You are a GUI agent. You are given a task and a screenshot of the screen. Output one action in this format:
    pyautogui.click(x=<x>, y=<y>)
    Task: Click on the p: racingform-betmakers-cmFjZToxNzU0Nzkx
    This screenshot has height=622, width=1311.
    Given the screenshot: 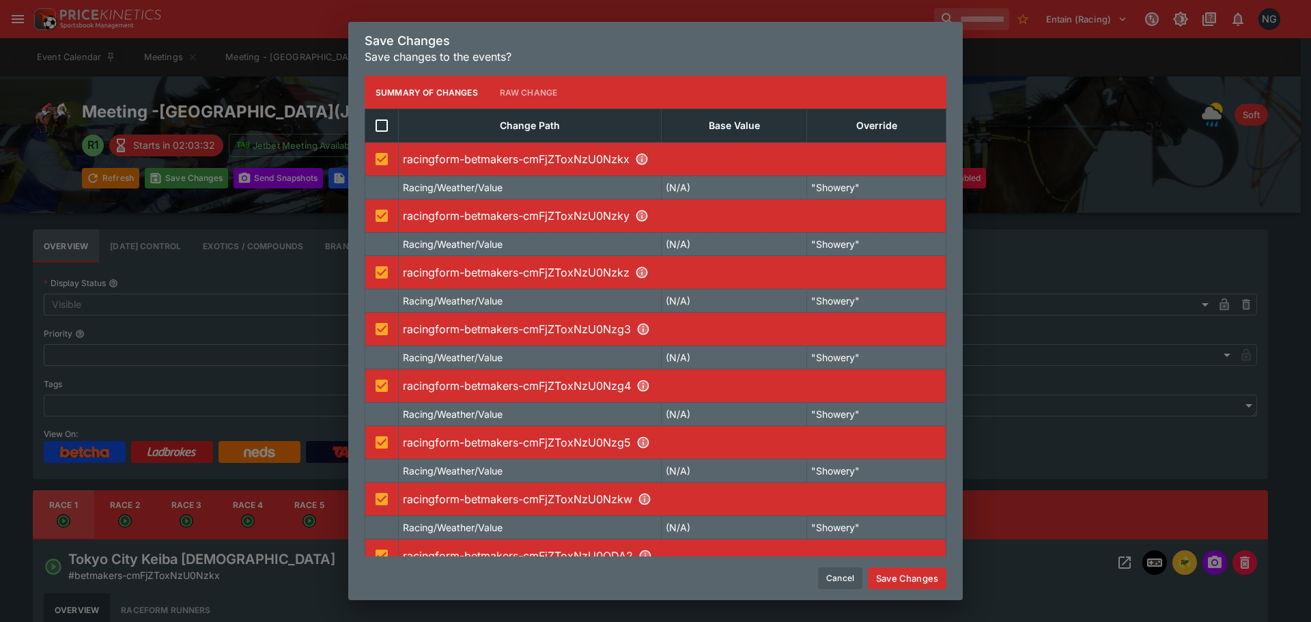 What is the action you would take?
    pyautogui.click(x=672, y=159)
    